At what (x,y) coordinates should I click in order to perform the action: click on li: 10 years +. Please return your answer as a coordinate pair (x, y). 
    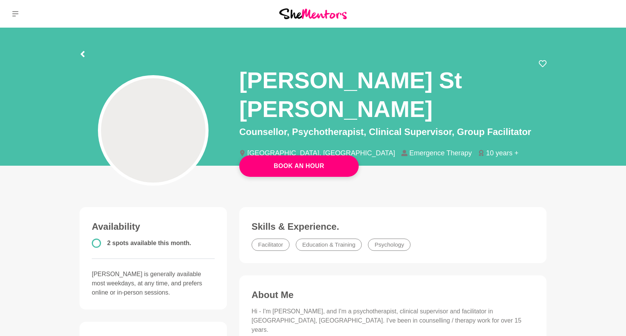
    Looking at the image, I should click on (501, 153).